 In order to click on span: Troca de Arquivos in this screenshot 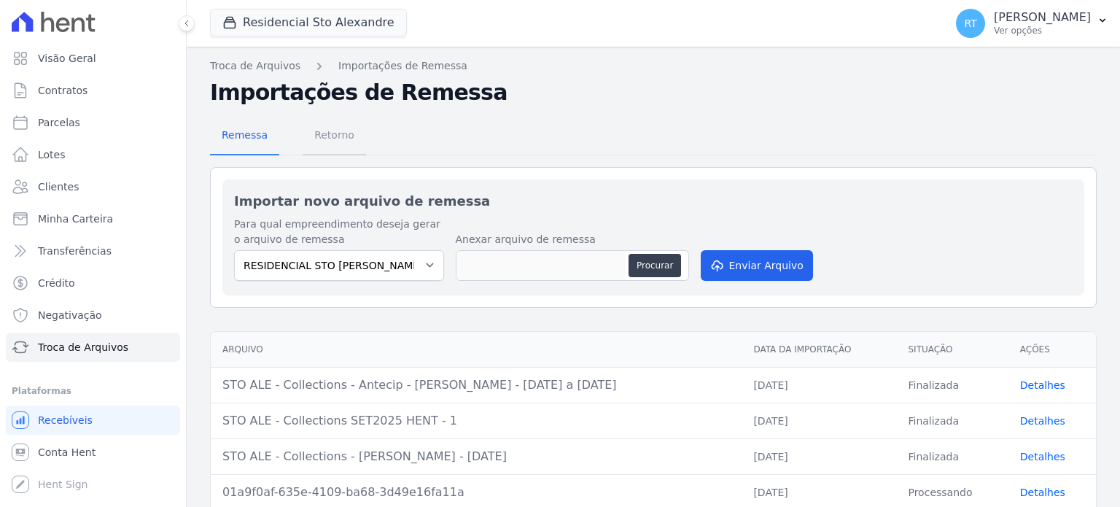, I will do `click(83, 347)`.